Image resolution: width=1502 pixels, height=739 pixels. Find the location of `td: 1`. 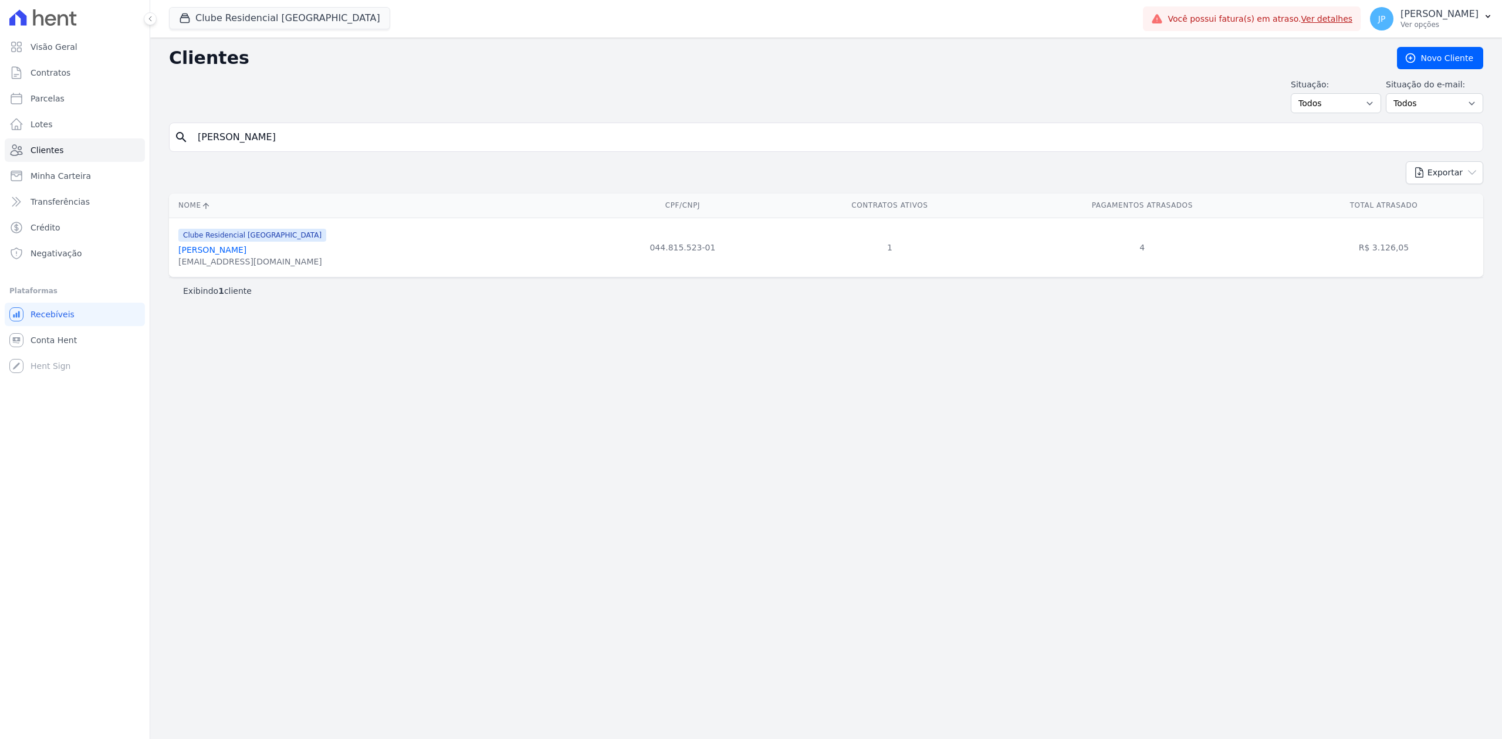

td: 1 is located at coordinates (889, 247).